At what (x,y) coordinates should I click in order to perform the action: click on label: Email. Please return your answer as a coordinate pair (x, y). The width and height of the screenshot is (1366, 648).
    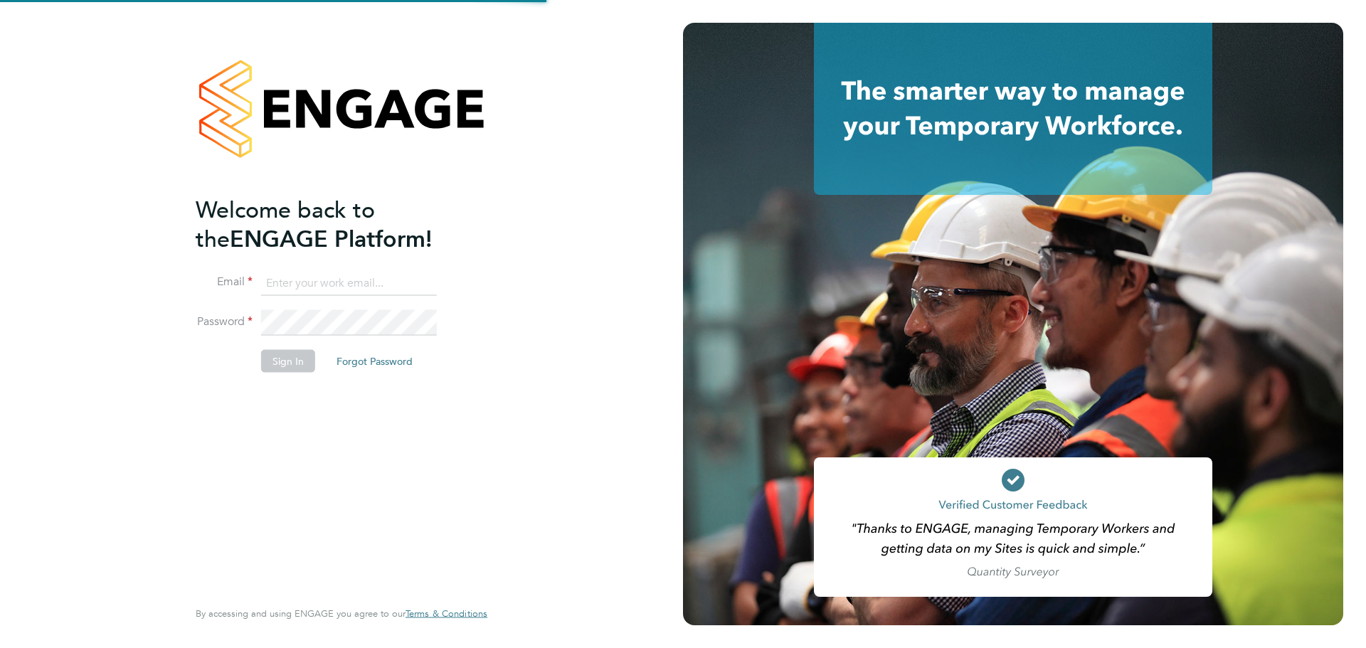
    Looking at the image, I should click on (224, 282).